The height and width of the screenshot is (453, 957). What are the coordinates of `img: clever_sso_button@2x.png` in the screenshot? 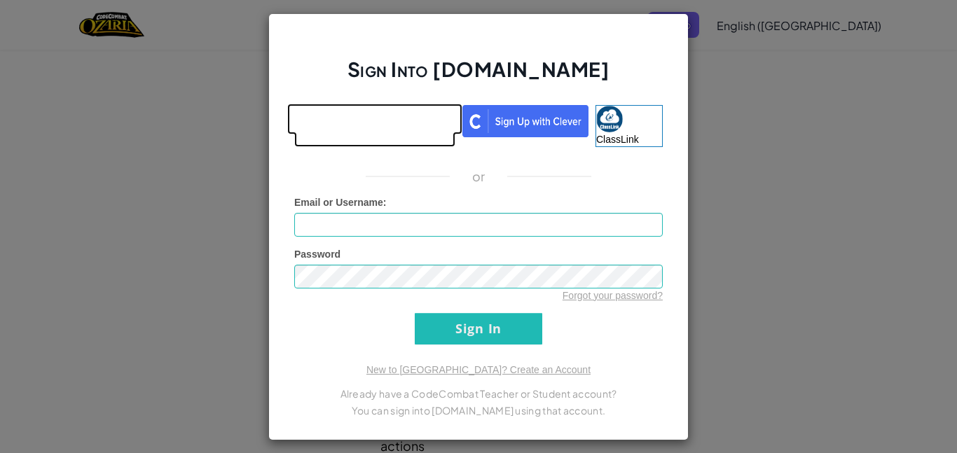 It's located at (526, 121).